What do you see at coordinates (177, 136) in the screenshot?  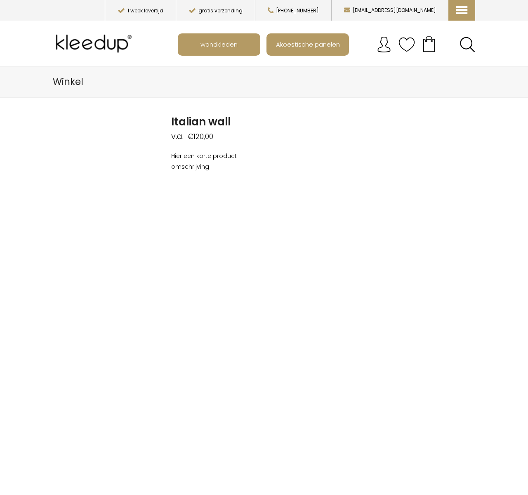 I see `span: v.a.` at bounding box center [177, 136].